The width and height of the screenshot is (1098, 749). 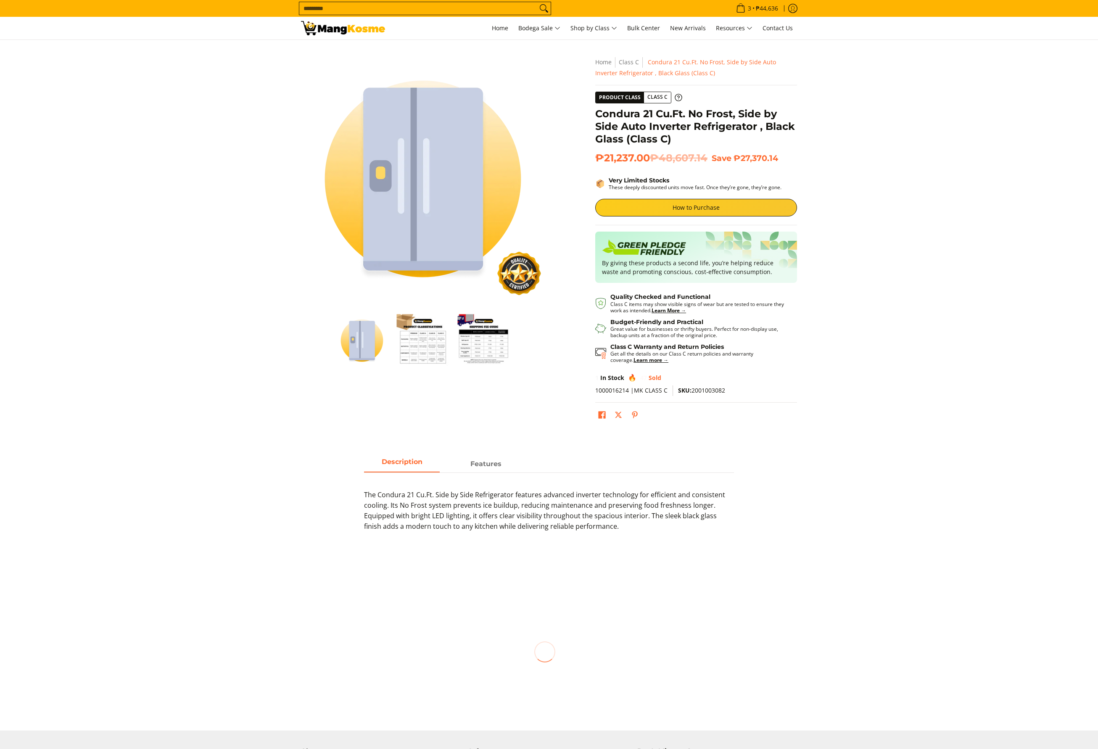 I want to click on strong: Very Limited Stocks, so click(x=639, y=180).